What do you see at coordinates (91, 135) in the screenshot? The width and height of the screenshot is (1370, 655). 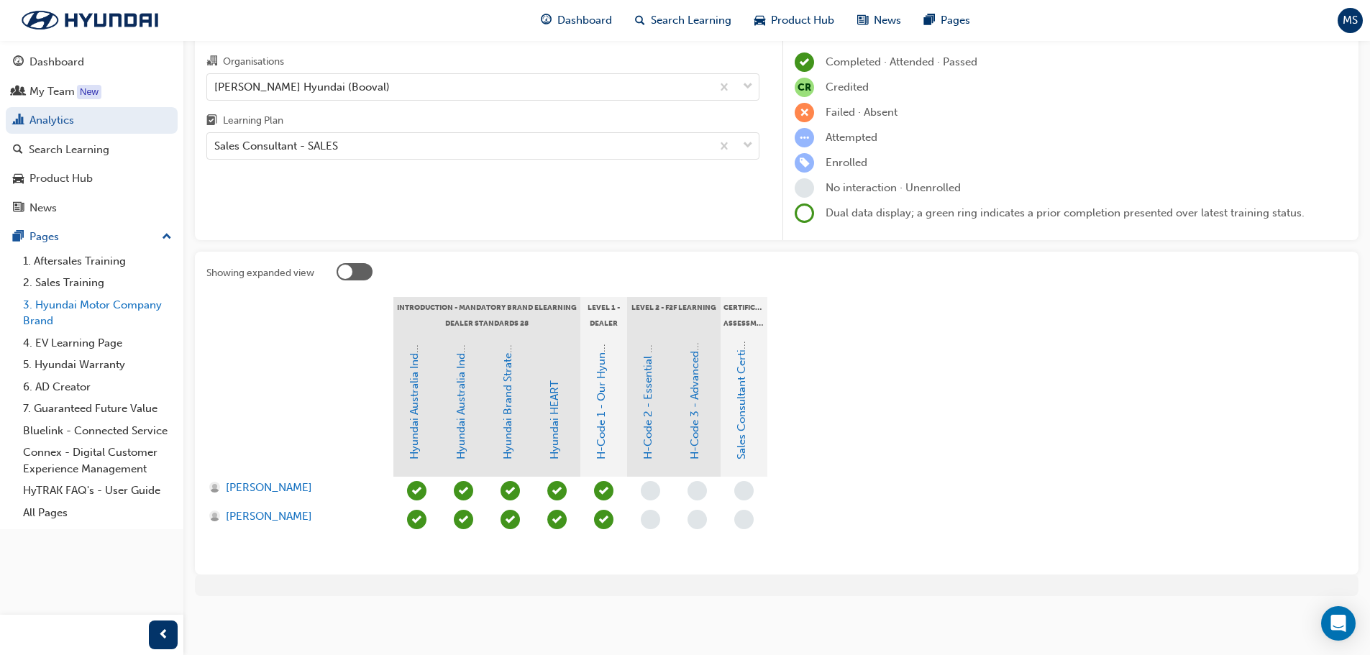 I see `button: DashboardMy TeamAnalyticsSearch LearningProduct HubNews` at bounding box center [91, 135].